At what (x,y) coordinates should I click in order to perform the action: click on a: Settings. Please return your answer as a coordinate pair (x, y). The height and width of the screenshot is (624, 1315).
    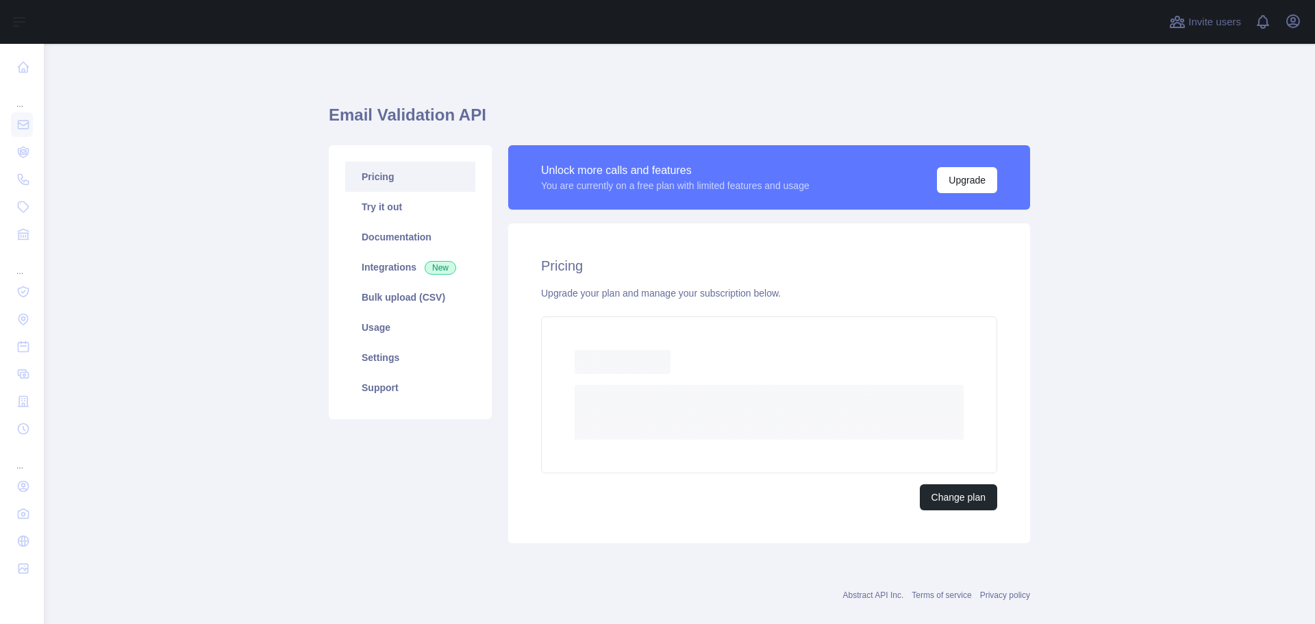
    Looking at the image, I should click on (410, 358).